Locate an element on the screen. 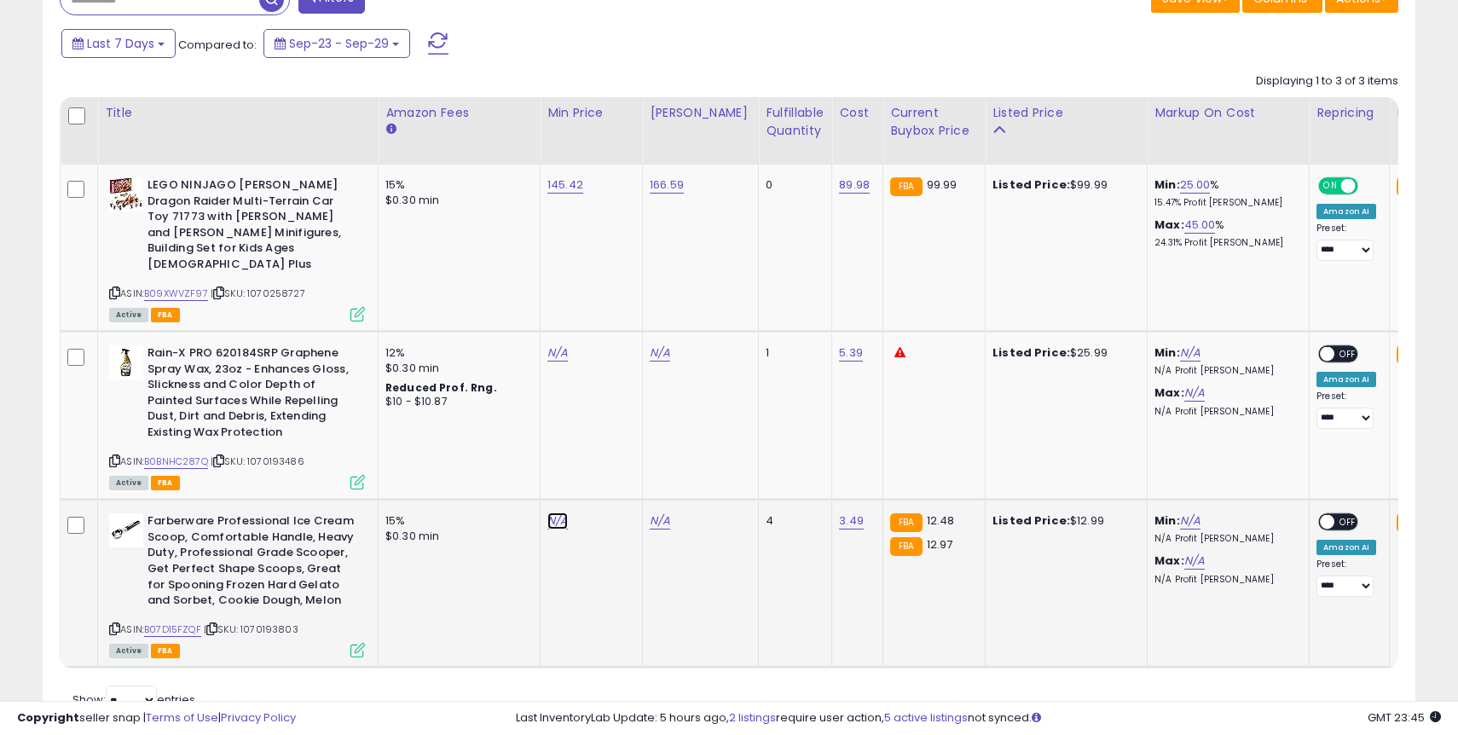 The height and width of the screenshot is (735, 1458). b: Reduced Prof. Rng. is located at coordinates (441, 387).